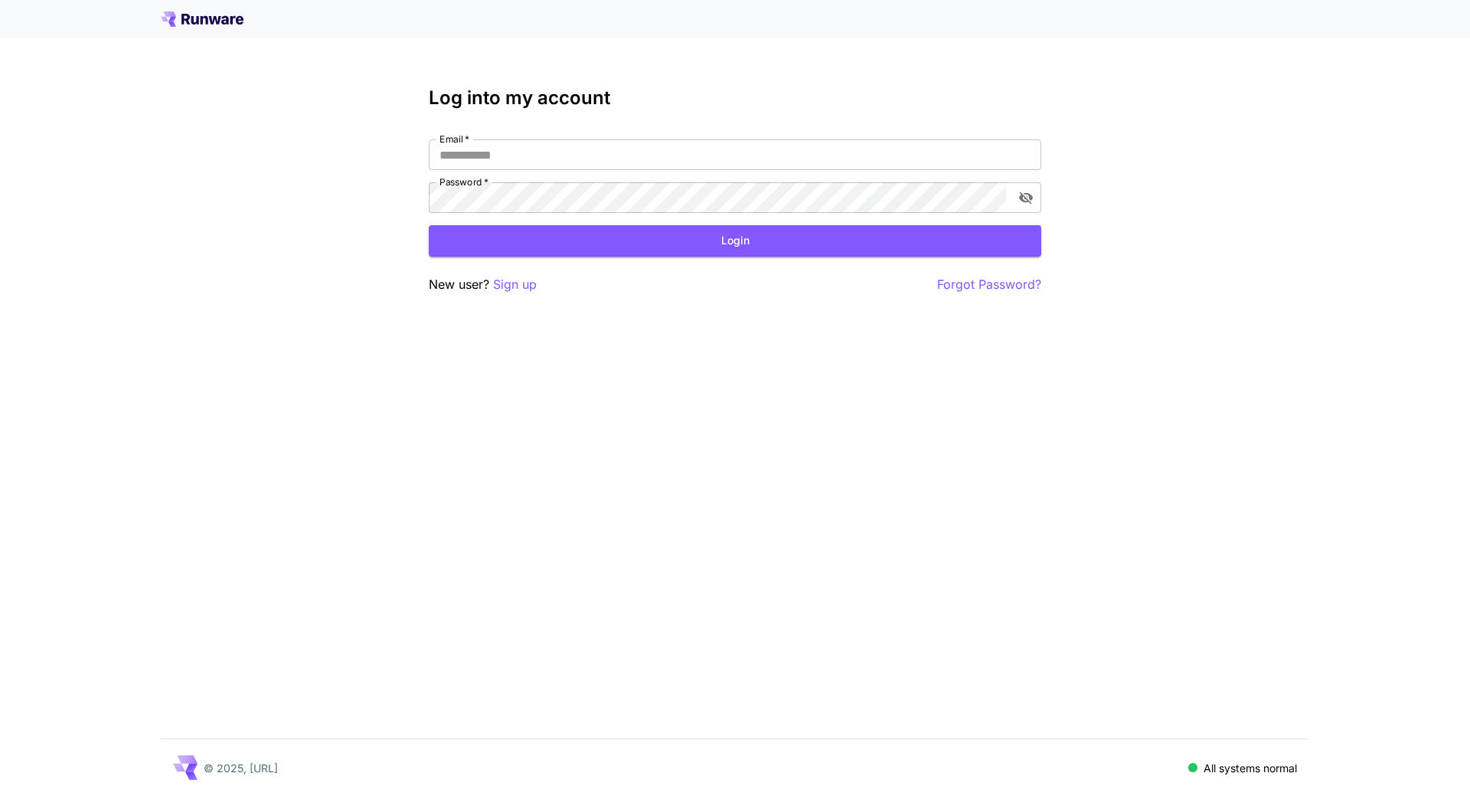 The height and width of the screenshot is (796, 1470). Describe the element at coordinates (735, 98) in the screenshot. I see `h3: Log into my account` at that location.